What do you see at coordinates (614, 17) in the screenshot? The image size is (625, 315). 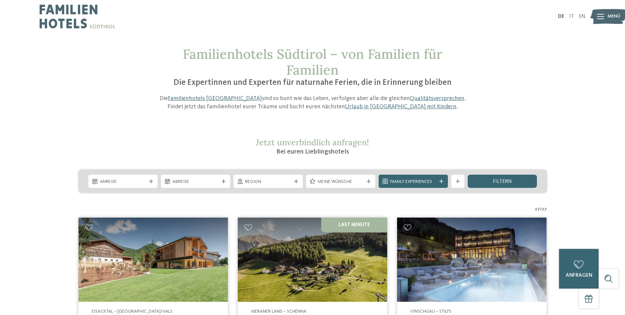 I see `span: Menü` at bounding box center [614, 17].